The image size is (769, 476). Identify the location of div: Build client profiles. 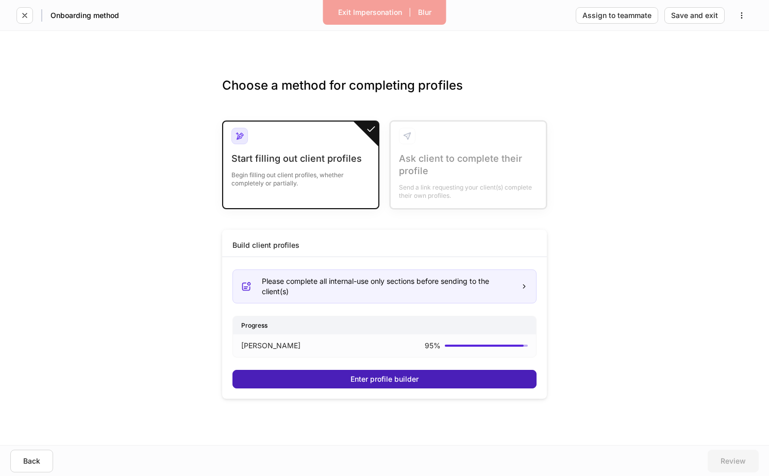
(266, 245).